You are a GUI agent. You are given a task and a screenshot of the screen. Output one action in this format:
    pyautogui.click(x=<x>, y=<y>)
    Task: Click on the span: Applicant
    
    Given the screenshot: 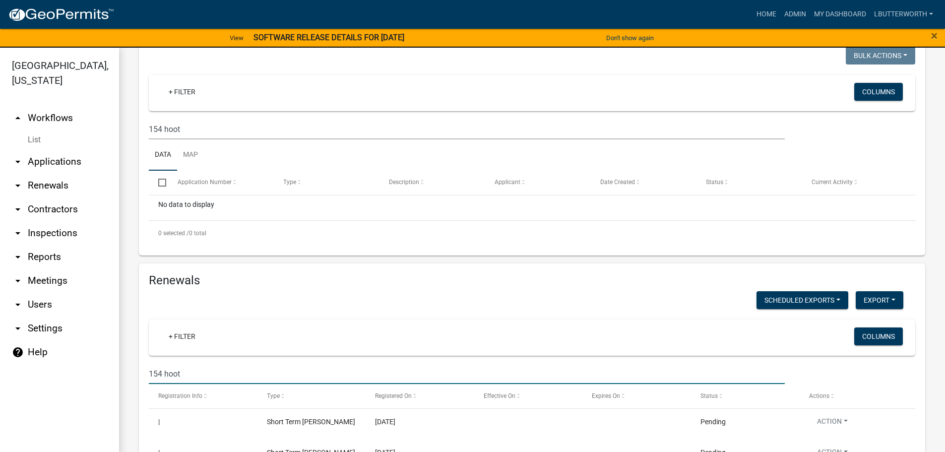 What is the action you would take?
    pyautogui.click(x=508, y=182)
    